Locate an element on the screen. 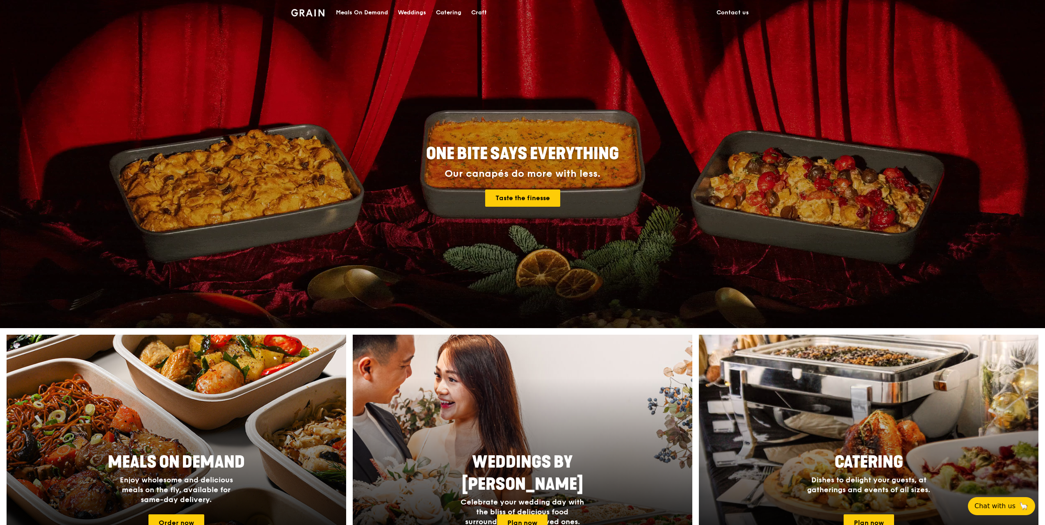 The width and height of the screenshot is (1045, 525). a: Craft is located at coordinates (479, 13).